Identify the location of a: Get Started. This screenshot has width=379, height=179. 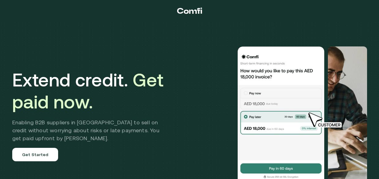
(35, 155).